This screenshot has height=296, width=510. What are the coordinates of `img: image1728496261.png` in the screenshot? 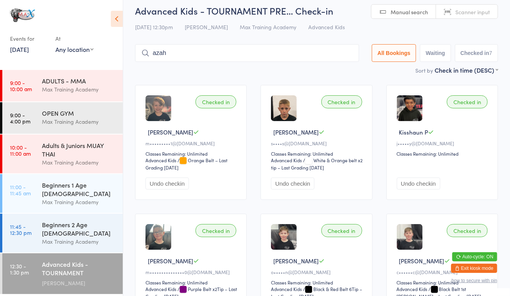 It's located at (284, 108).